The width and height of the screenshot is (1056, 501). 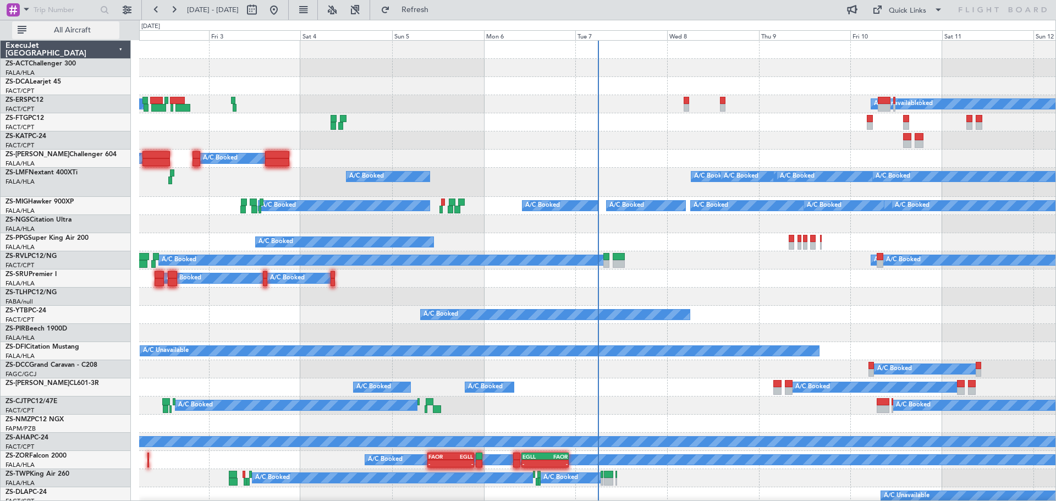 What do you see at coordinates (163, 35) in the screenshot?
I see `div: Thu 2` at bounding box center [163, 35].